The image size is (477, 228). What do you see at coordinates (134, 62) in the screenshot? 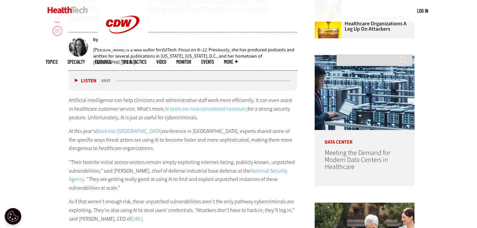
I see `a: Tips & Tactics` at bounding box center [134, 62].